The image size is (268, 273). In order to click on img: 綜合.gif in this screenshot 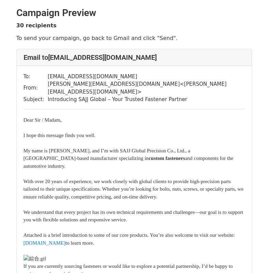, I will do `click(35, 259)`.